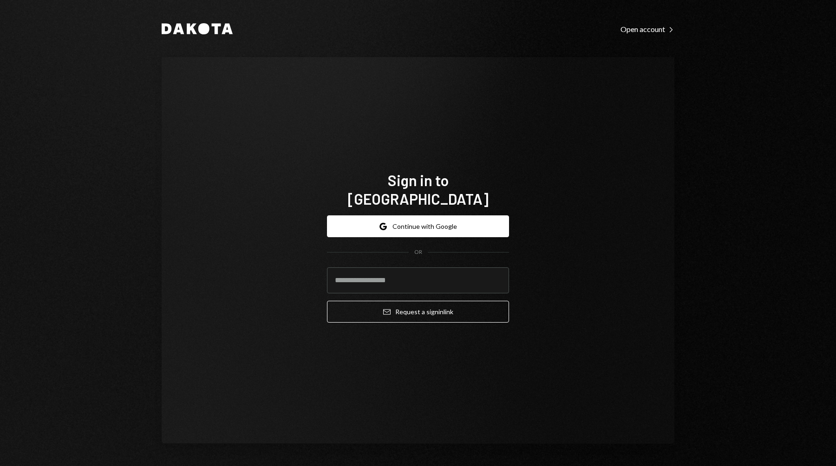 The height and width of the screenshot is (466, 836). Describe the element at coordinates (418, 312) in the screenshot. I see `button: Request a signinlink` at that location.